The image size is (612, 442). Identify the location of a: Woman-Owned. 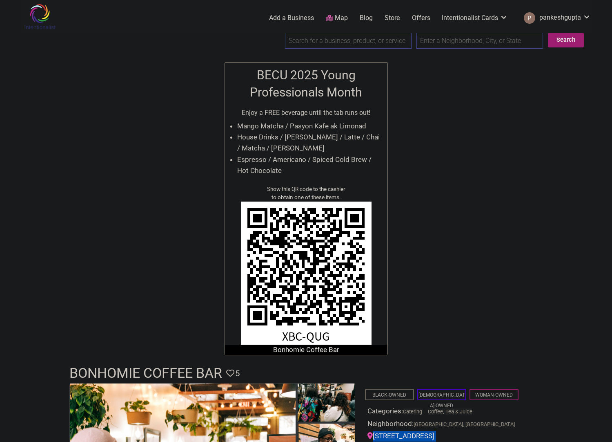
(494, 395).